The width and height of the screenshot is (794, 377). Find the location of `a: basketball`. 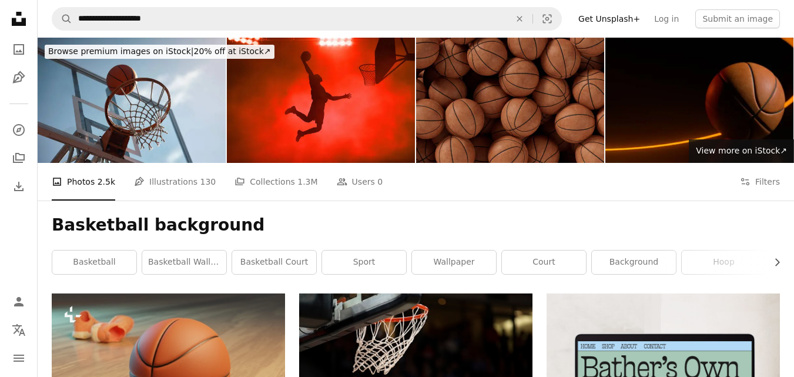

a: basketball is located at coordinates (94, 262).